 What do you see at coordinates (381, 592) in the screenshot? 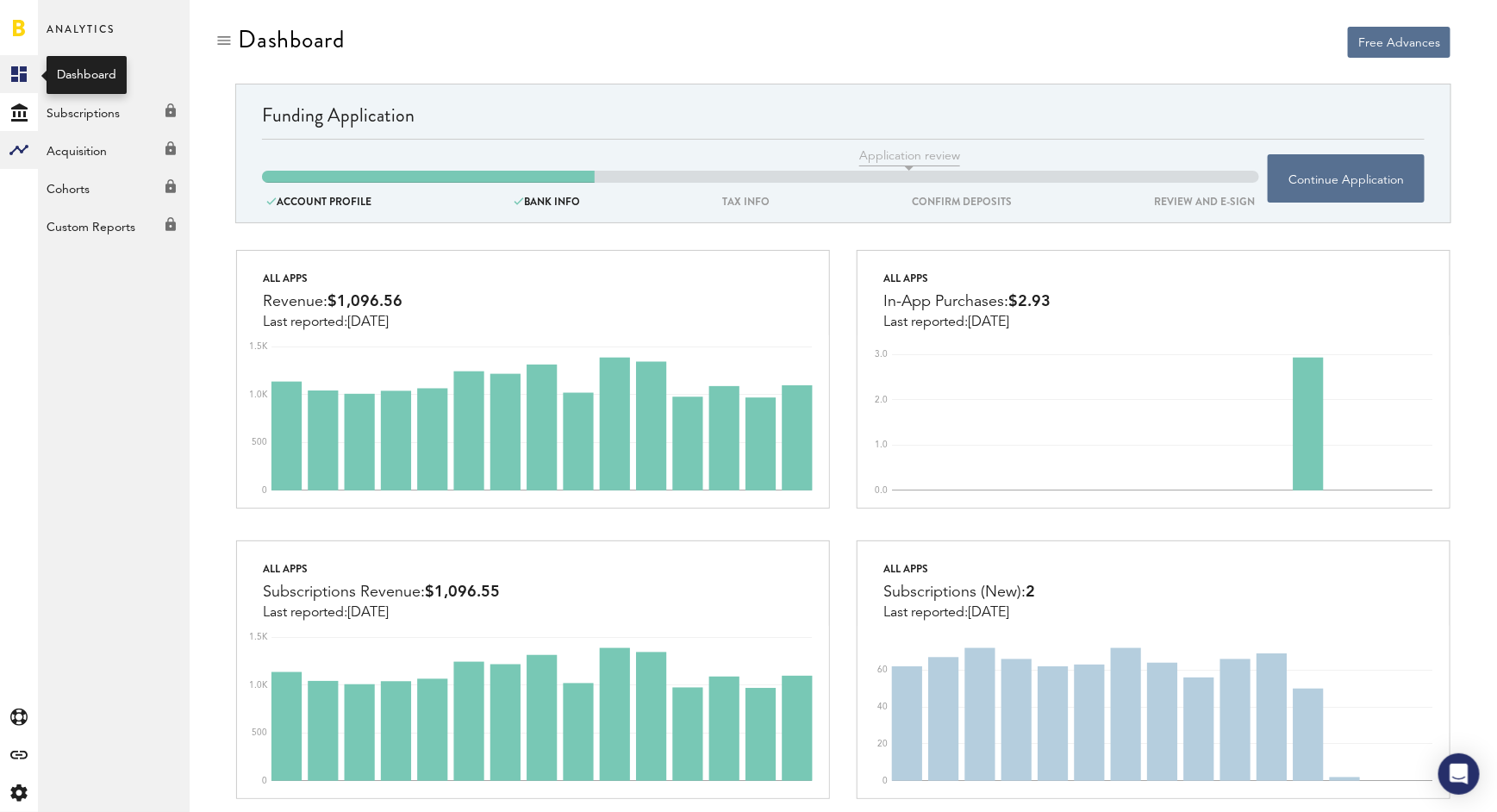
I see `div: Subscriptions Revenue:` at bounding box center [381, 592].